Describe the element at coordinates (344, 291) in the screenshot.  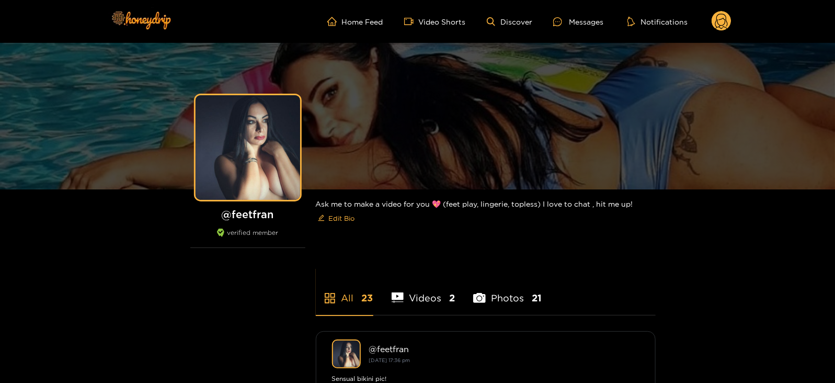
I see `li: All` at that location.